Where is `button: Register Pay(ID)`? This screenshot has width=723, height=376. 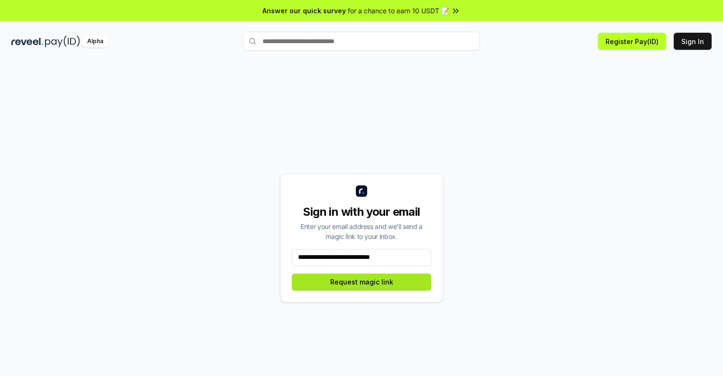 button: Register Pay(ID) is located at coordinates (632, 41).